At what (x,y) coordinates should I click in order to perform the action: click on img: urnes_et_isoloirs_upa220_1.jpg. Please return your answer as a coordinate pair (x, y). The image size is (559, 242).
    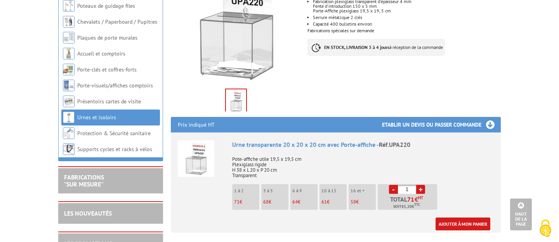
    Looking at the image, I should click on (236, 101).